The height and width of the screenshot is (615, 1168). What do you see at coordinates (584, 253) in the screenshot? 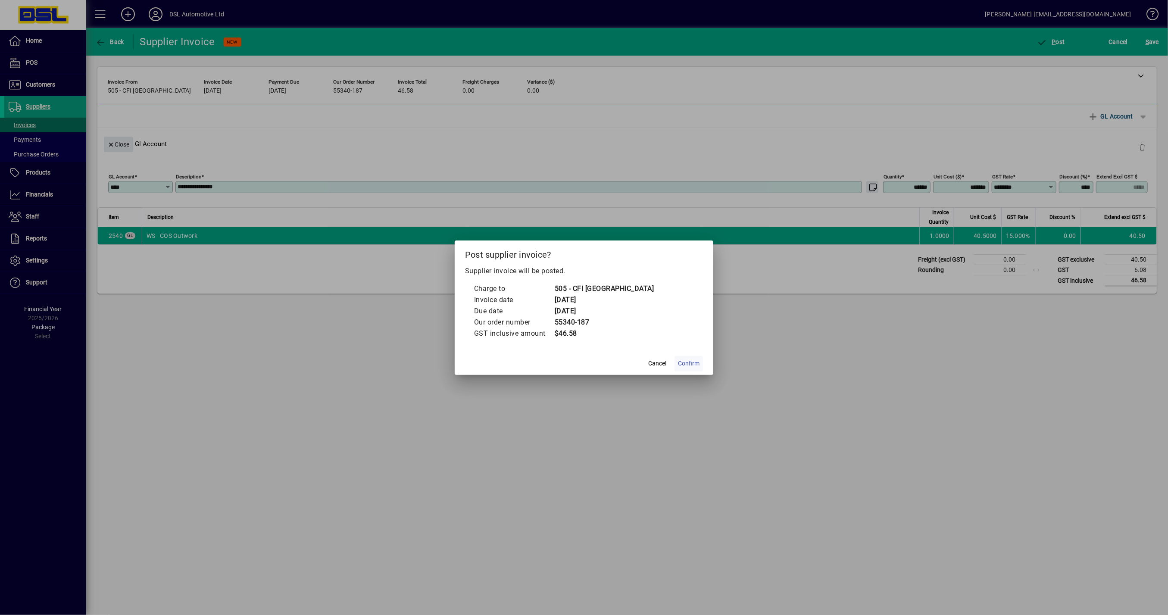
I see `h2: Post supplier invoice?` at bounding box center [584, 253].